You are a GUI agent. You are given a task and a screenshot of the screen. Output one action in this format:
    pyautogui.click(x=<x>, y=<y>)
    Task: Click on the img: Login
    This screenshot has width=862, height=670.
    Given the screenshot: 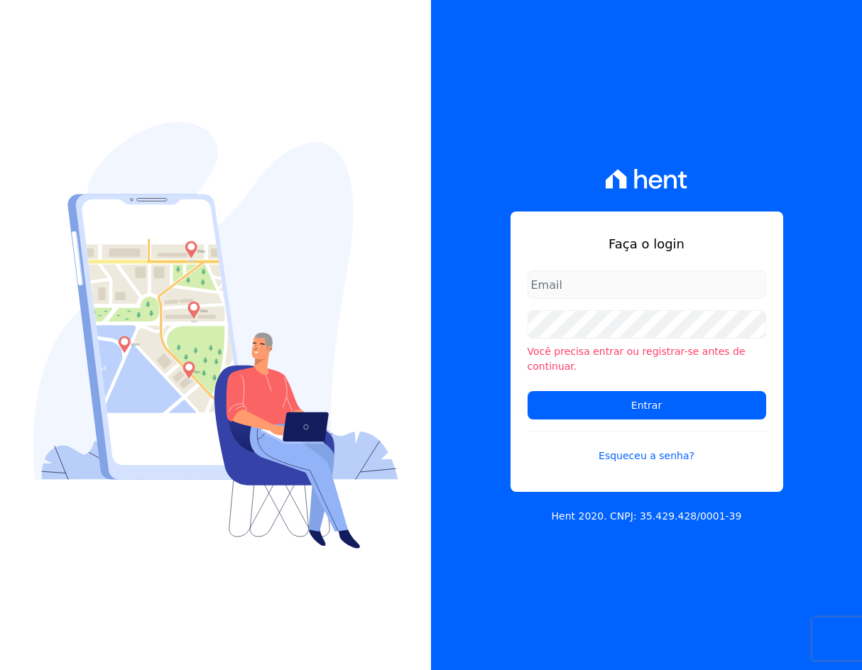 What is the action you would take?
    pyautogui.click(x=216, y=335)
    